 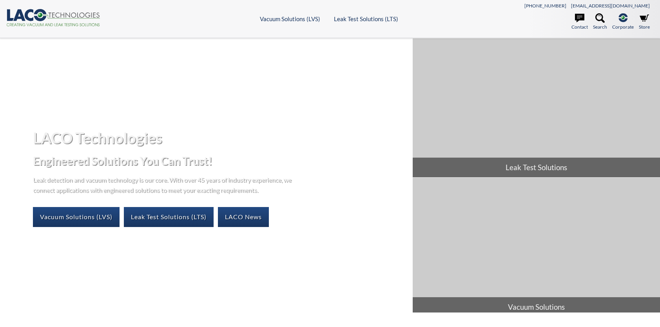 What do you see at coordinates (164, 184) in the screenshot?
I see `p: Leak detection and vacuum technology is our core. With over 45 years of industry experience, we c...` at bounding box center [164, 184].